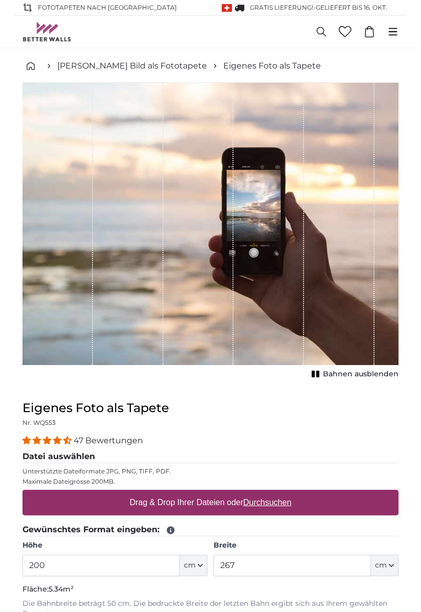 The width and height of the screenshot is (421, 612). I want to click on span: Bahnen ausblenden, so click(361, 374).